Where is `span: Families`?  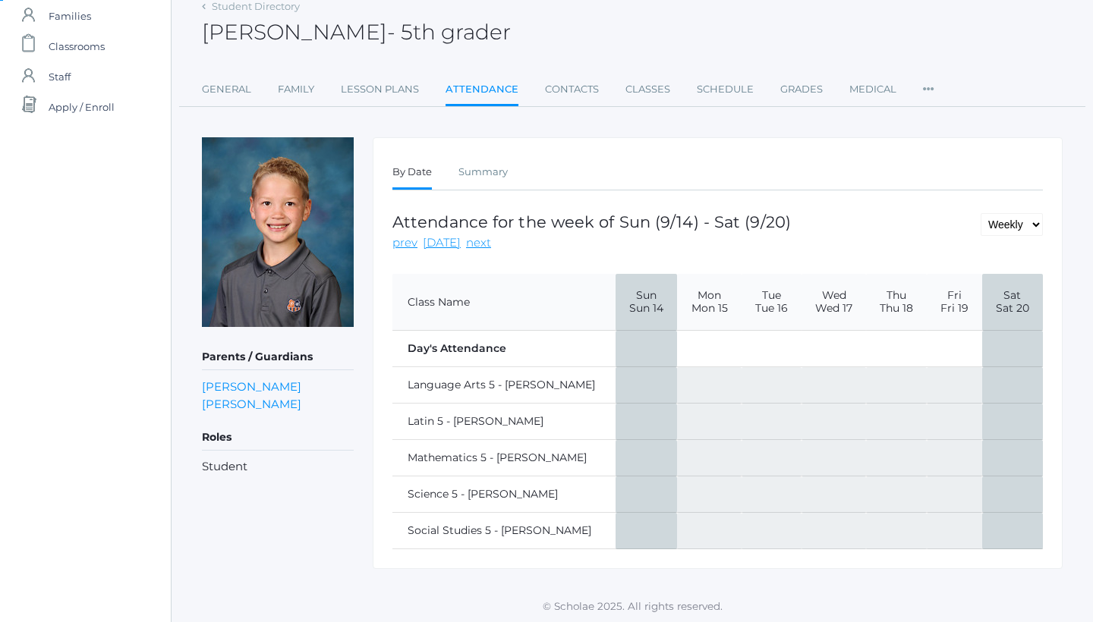
span: Families is located at coordinates (70, 16).